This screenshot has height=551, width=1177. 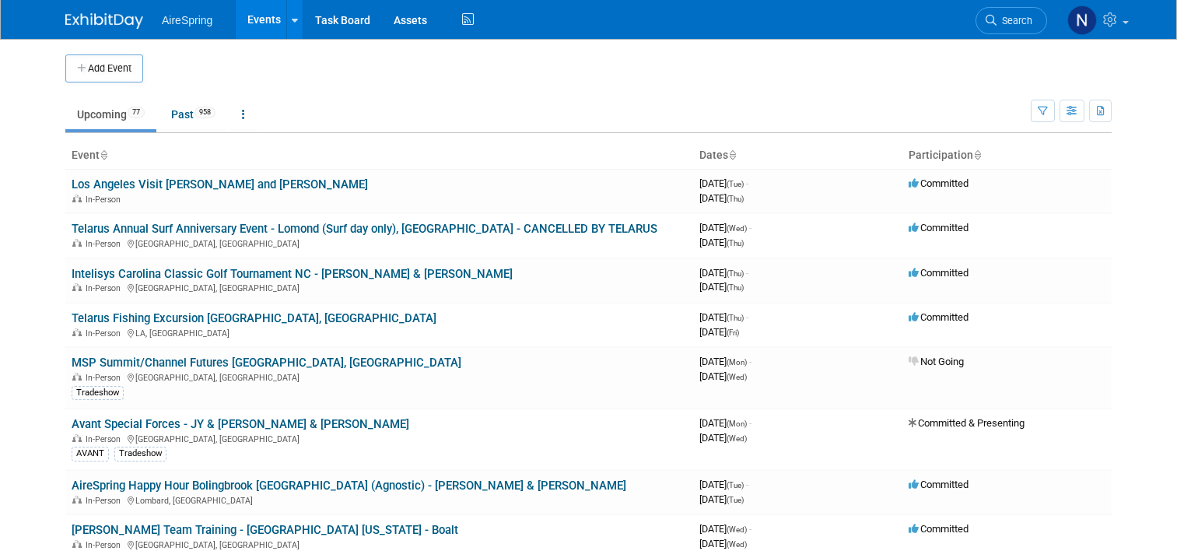 I want to click on a: Sort by Start Date, so click(x=732, y=155).